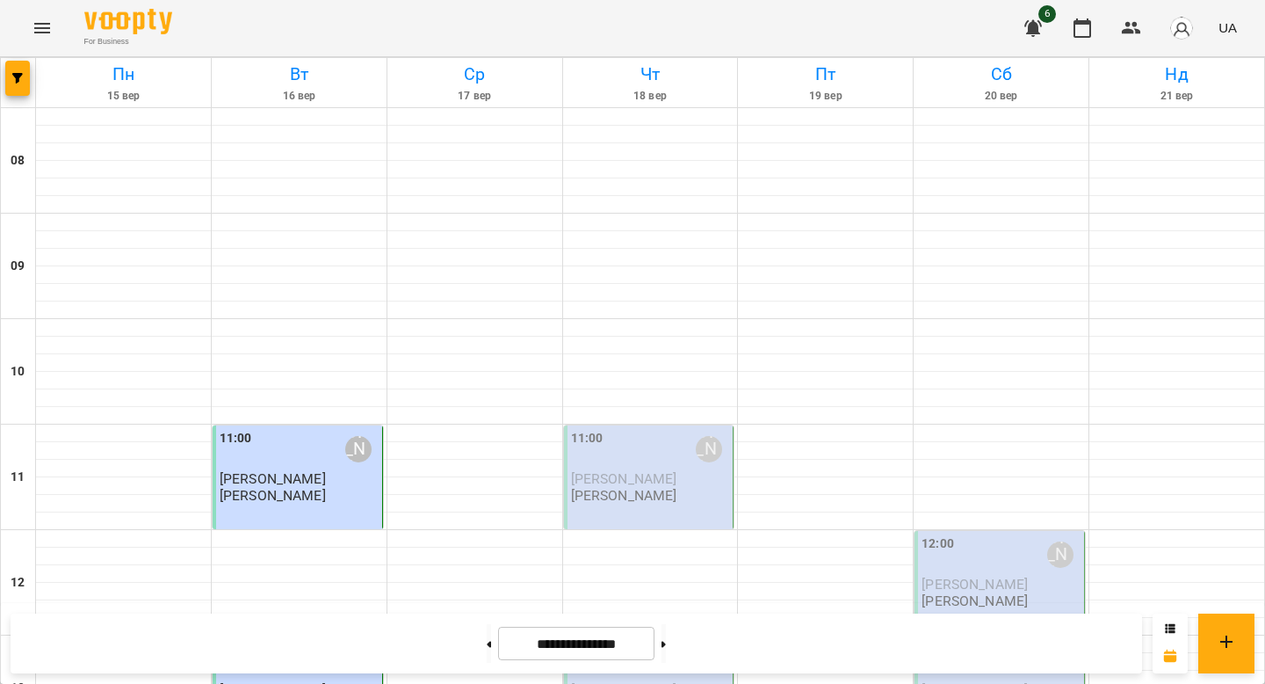 Image resolution: width=1265 pixels, height=684 pixels. What do you see at coordinates (18, 372) in the screenshot?
I see `h6: 10` at bounding box center [18, 372].